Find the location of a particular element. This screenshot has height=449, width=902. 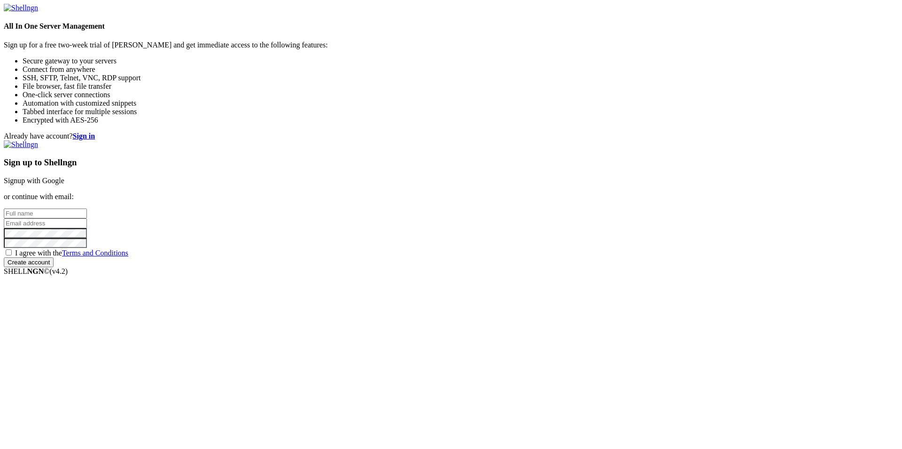

li: File browser, fast file transfer is located at coordinates (460, 86).